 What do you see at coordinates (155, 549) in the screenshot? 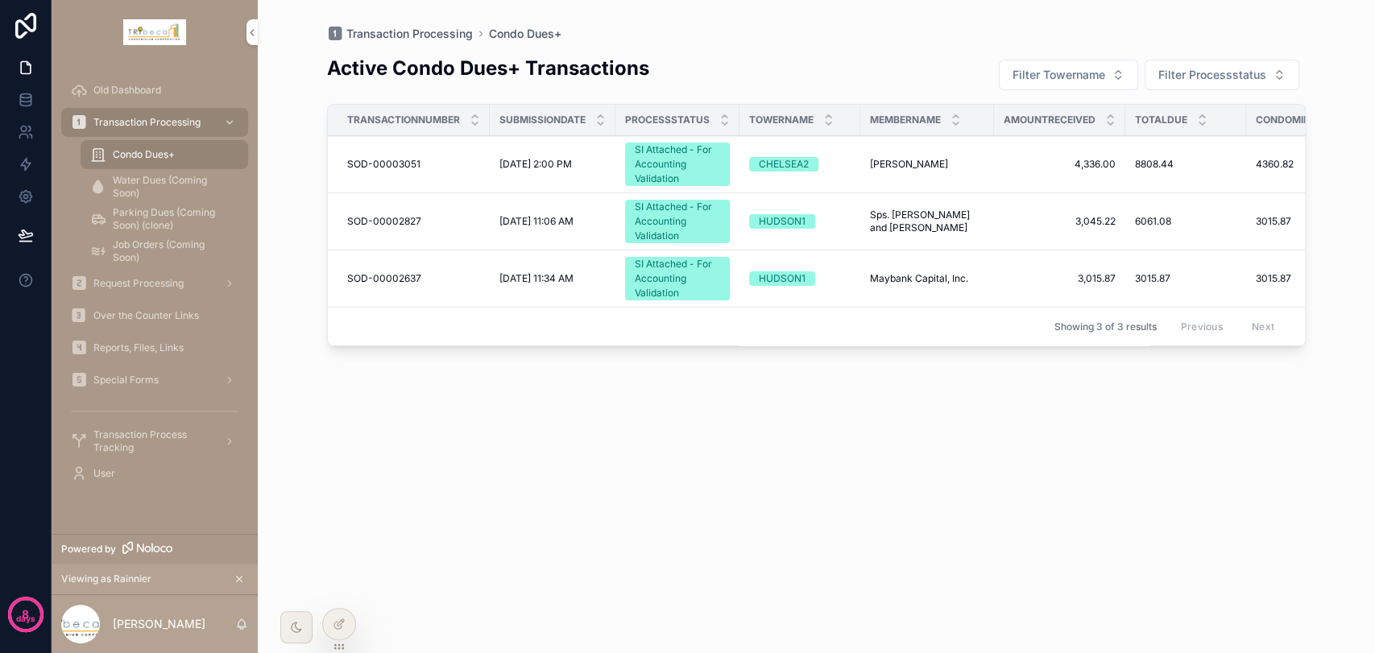
I see `a: Powered by` at bounding box center [155, 549].